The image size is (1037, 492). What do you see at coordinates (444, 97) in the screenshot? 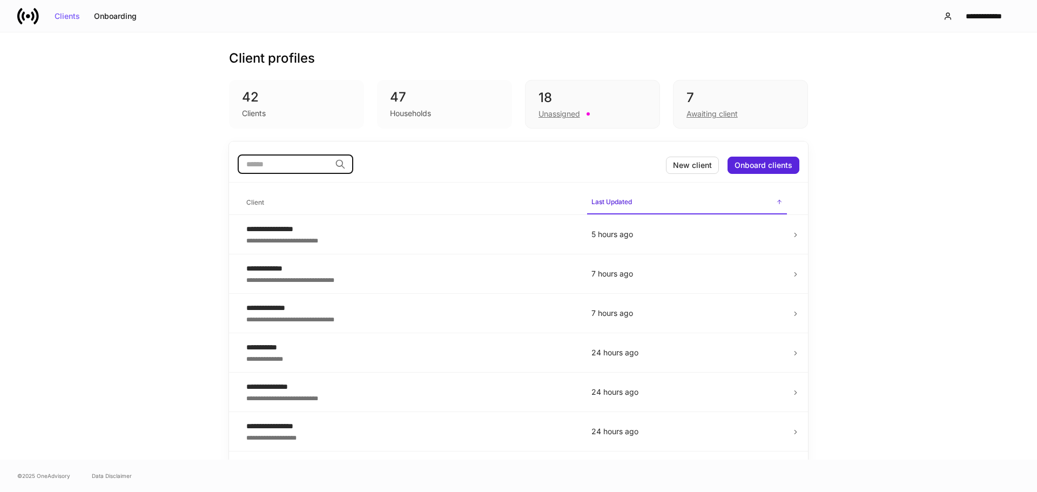
I see `div: 47` at bounding box center [444, 97].